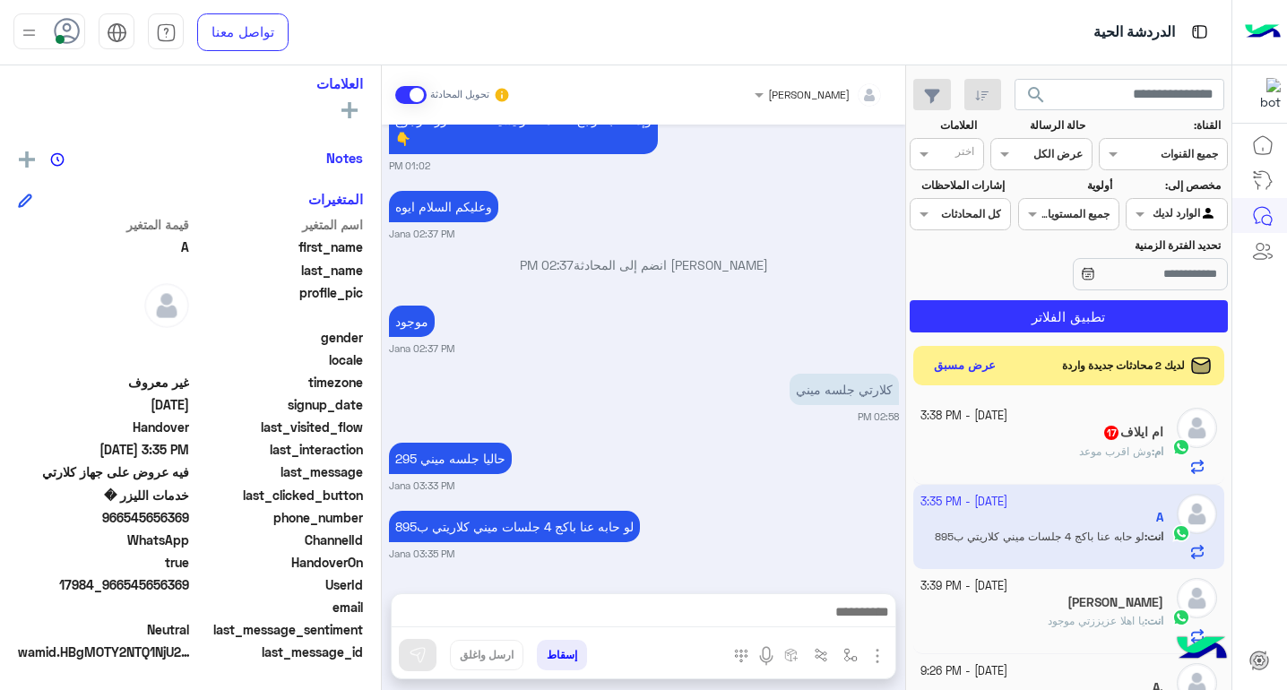  Describe the element at coordinates (103, 629) in the screenshot. I see `span: 0` at that location.